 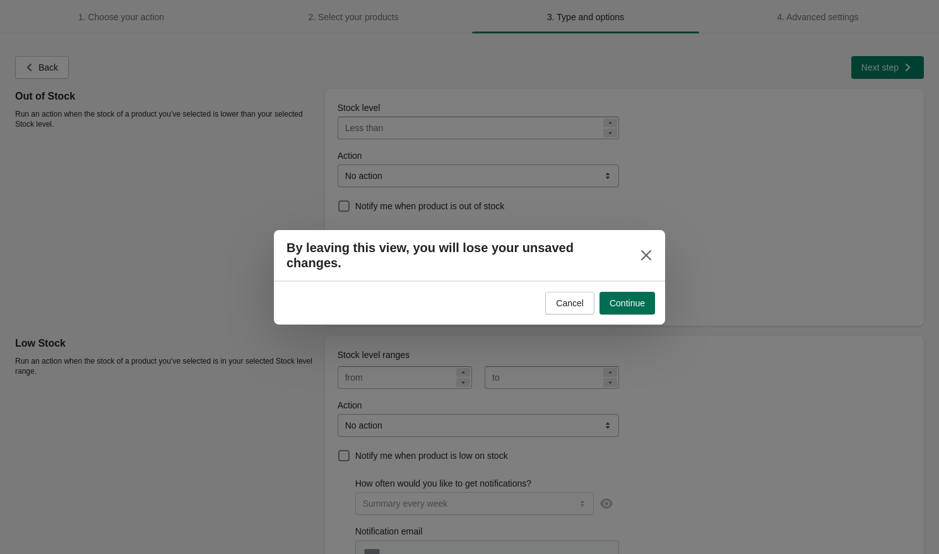 I want to click on button: Close, so click(x=646, y=255).